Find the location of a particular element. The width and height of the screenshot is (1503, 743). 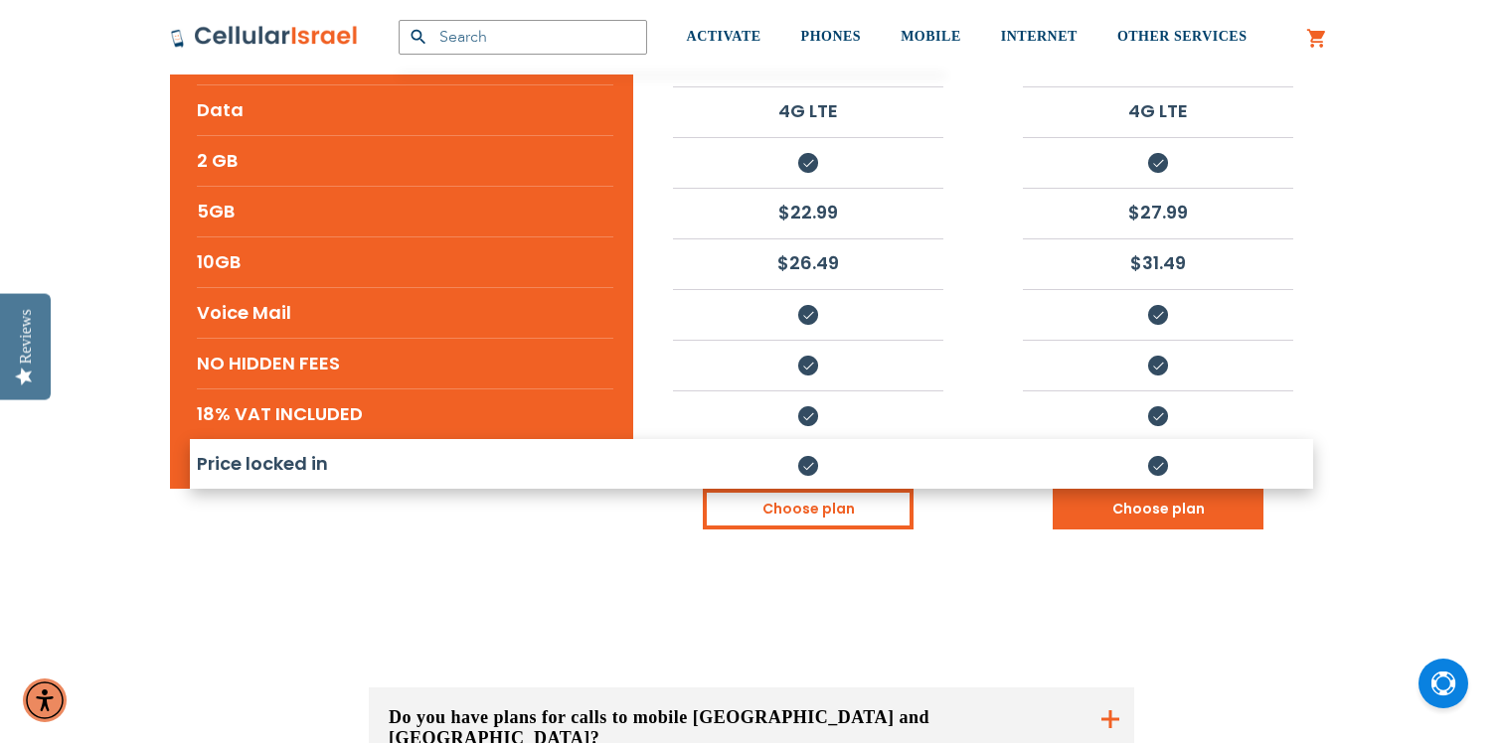

div: Reviews is located at coordinates (26, 336).